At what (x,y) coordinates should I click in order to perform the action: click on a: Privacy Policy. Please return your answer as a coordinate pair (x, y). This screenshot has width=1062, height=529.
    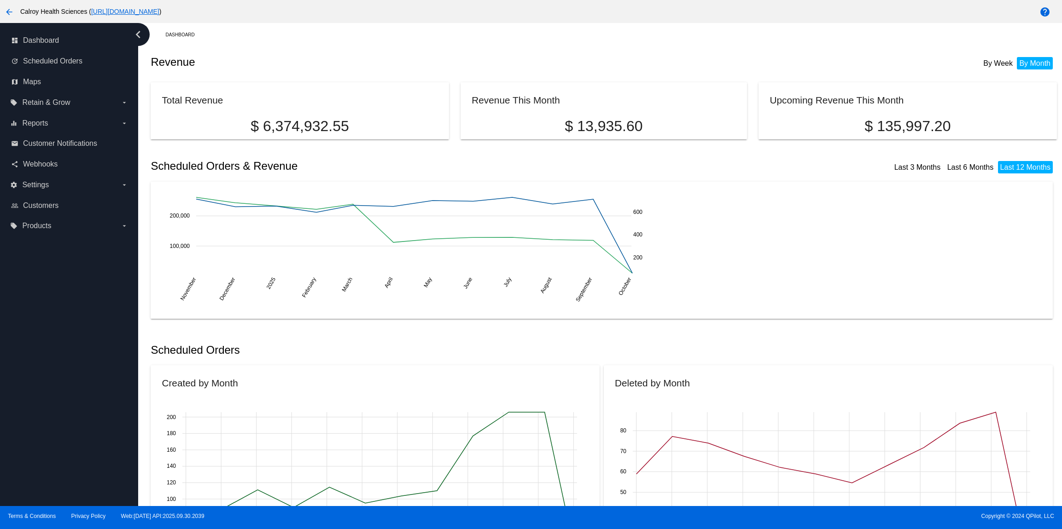
    Looking at the image, I should click on (88, 517).